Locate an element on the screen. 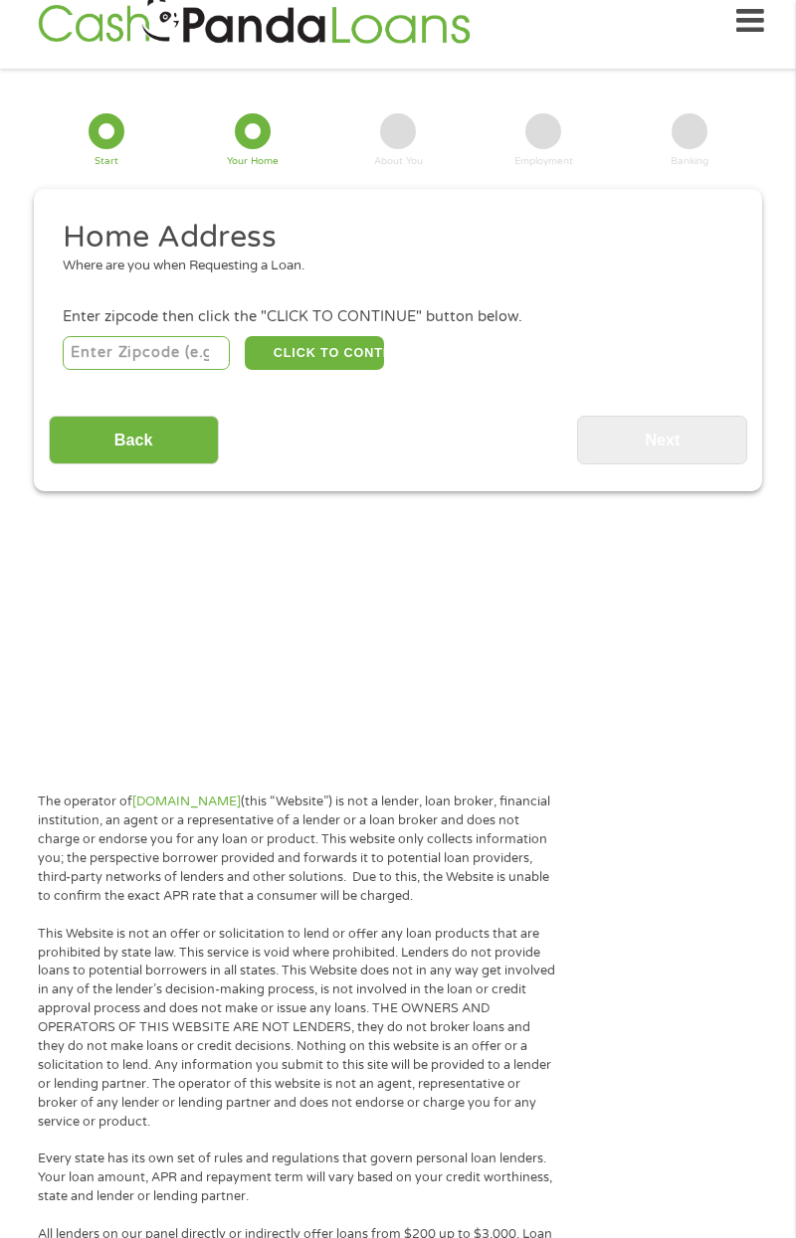 The width and height of the screenshot is (796, 1238). input: Enter Zipcode (e.g 01510) is located at coordinates (146, 353).